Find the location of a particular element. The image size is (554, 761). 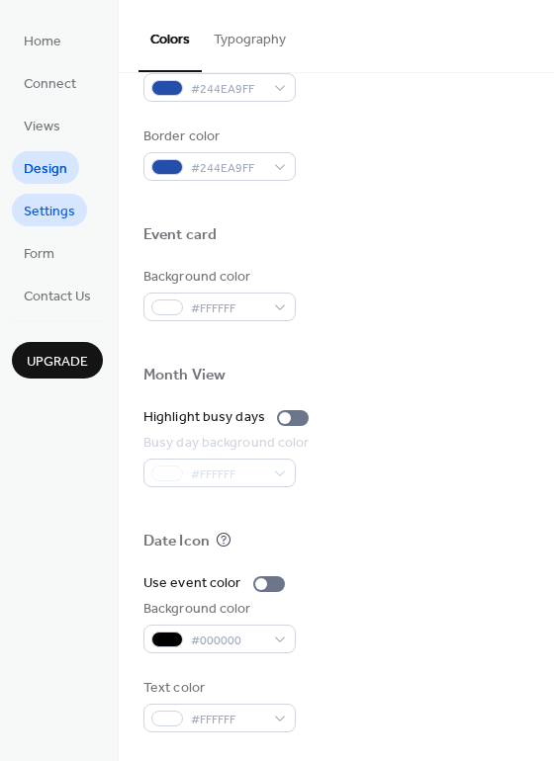

span: Settings is located at coordinates (49, 212).